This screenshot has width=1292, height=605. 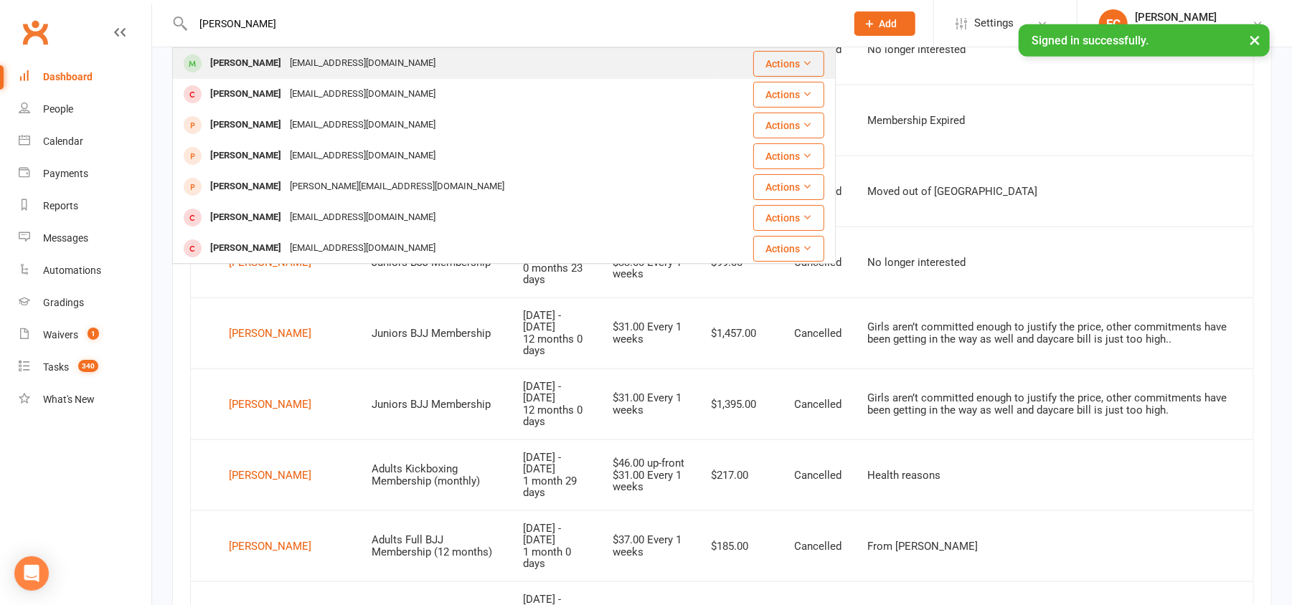 What do you see at coordinates (649, 463) in the screenshot?
I see `div: $46.00 up-front` at bounding box center [649, 463].